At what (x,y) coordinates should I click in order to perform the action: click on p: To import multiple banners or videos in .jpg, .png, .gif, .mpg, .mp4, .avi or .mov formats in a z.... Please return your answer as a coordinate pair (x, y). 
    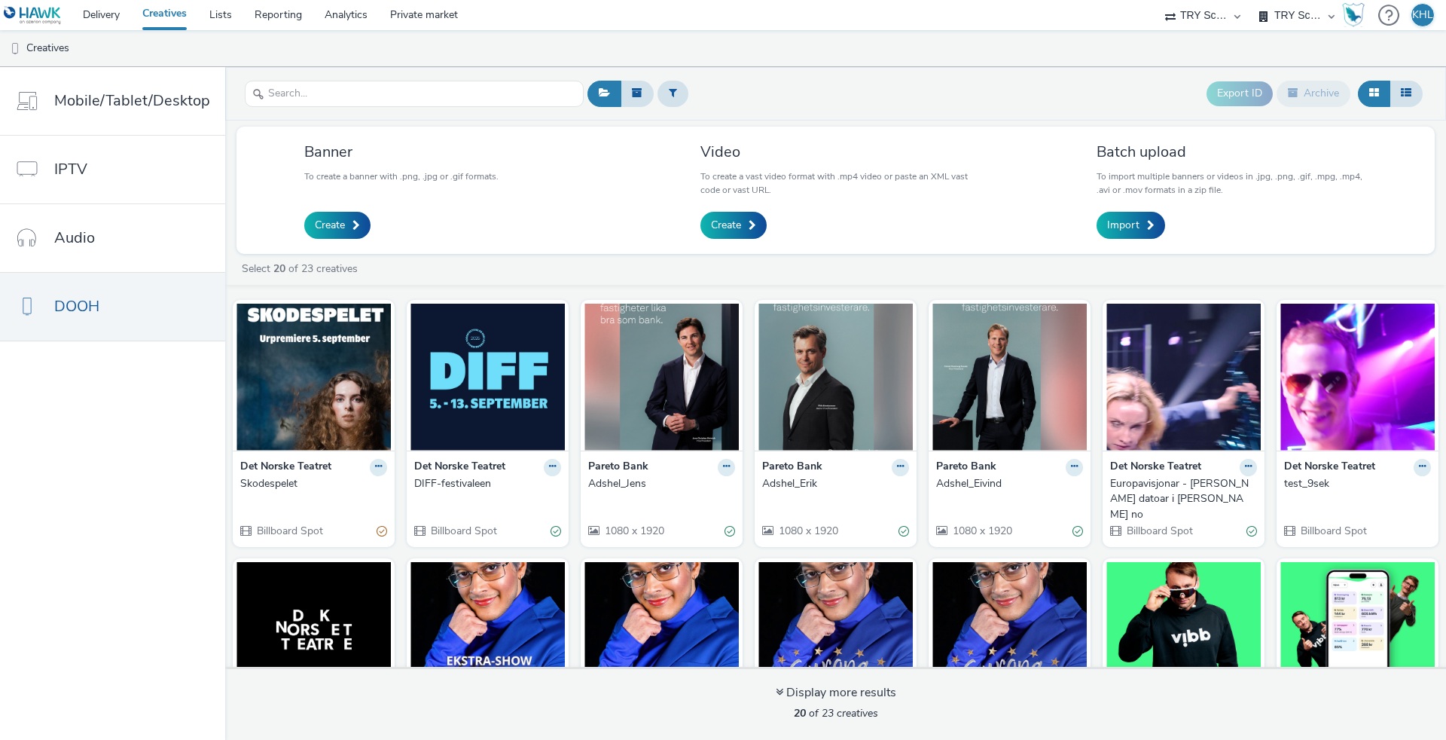
    Looking at the image, I should click on (1232, 183).